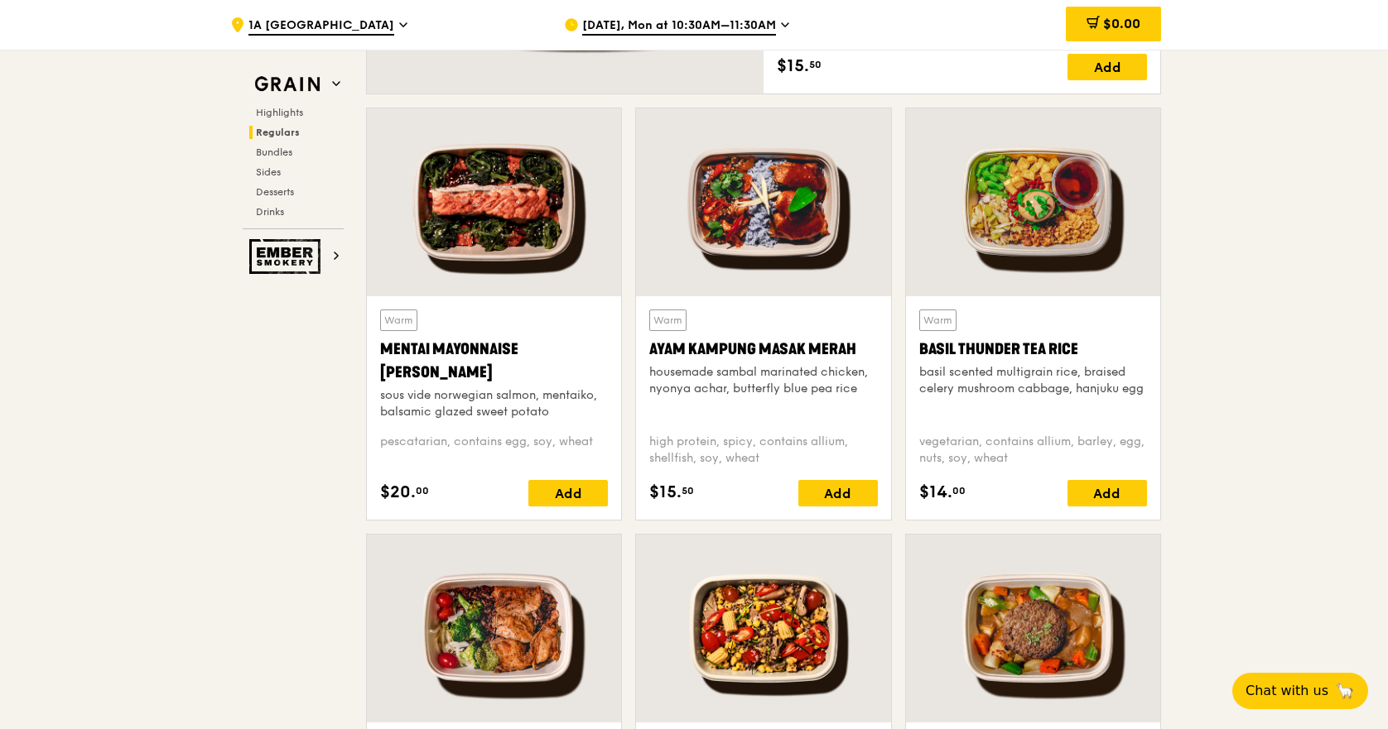  Describe the element at coordinates (763, 450) in the screenshot. I see `div: high protein, spicy, contains allium, shellfish, soy, wheat` at that location.